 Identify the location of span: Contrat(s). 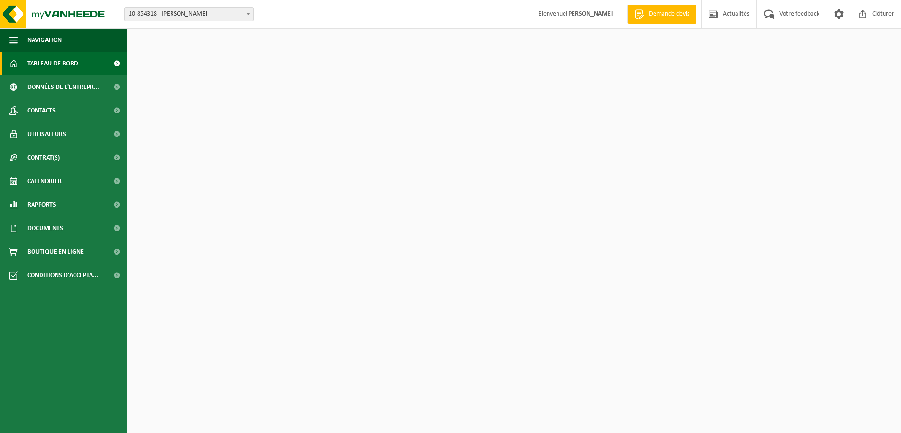
(43, 158).